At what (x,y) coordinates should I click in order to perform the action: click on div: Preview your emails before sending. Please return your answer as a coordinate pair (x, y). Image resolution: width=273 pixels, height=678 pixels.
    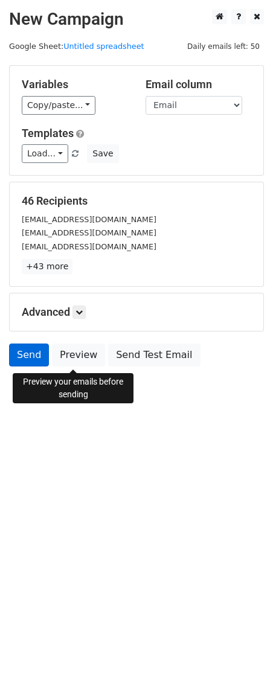
    Looking at the image, I should click on (73, 388).